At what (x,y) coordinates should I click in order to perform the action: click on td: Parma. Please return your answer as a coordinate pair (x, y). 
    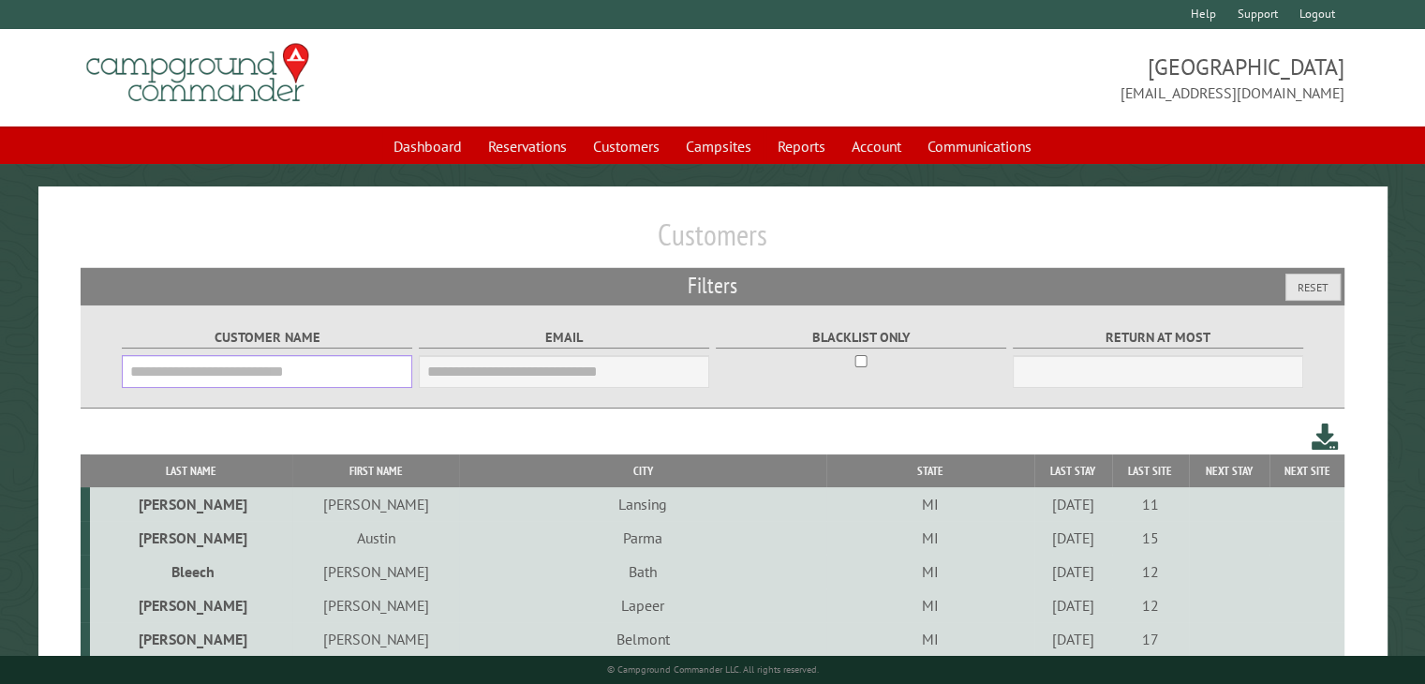
    Looking at the image, I should click on (642, 538).